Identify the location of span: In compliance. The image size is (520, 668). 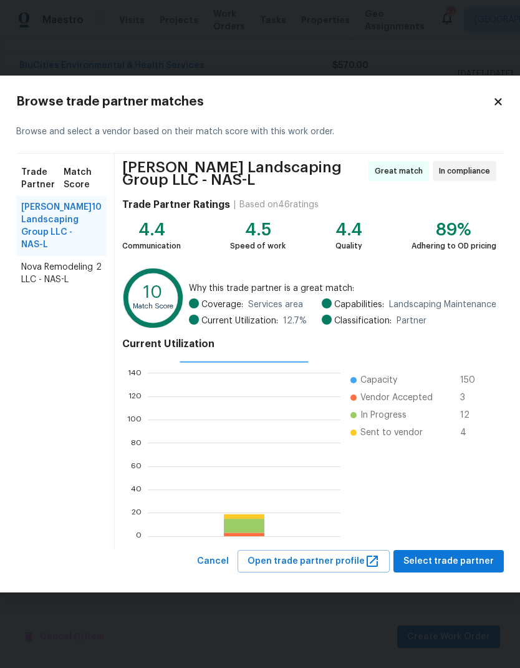
(467, 171).